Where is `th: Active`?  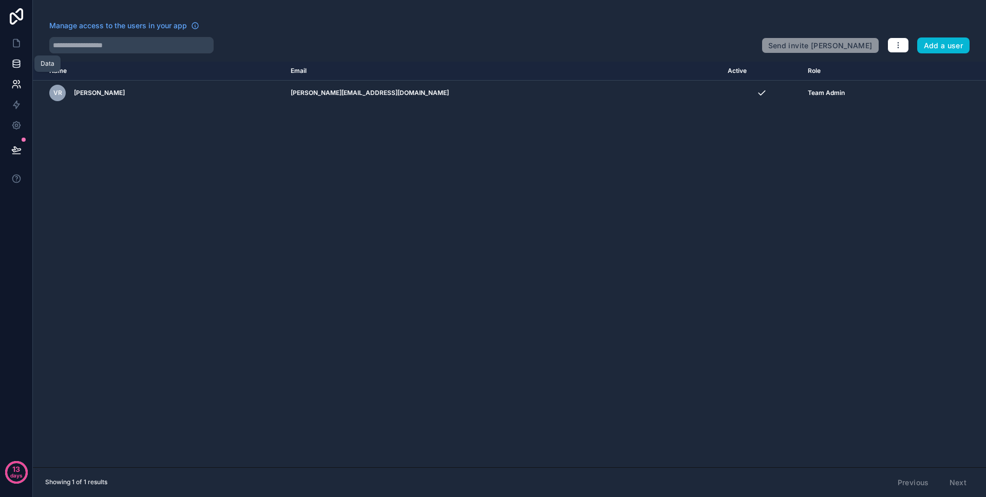 th: Active is located at coordinates (761, 71).